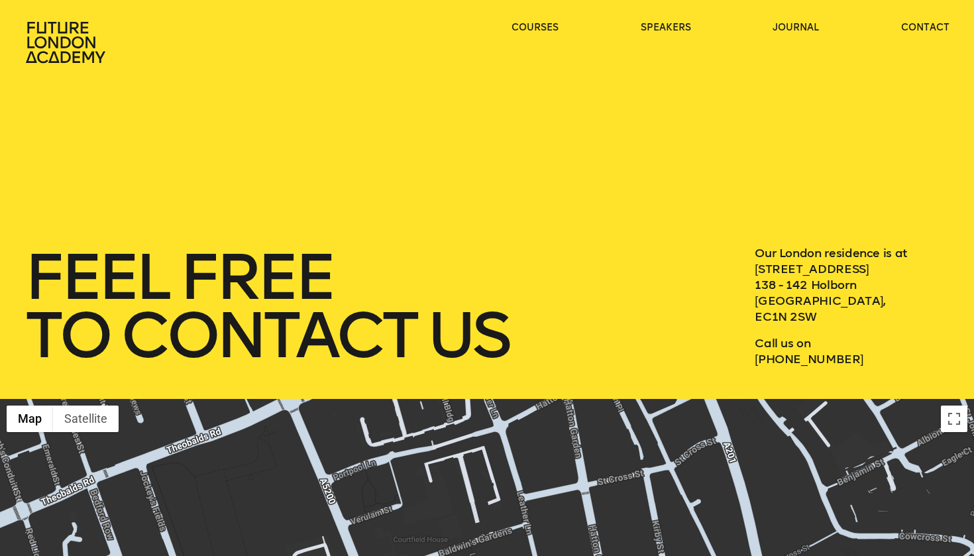 Image resolution: width=974 pixels, height=556 pixels. I want to click on a: courses, so click(535, 28).